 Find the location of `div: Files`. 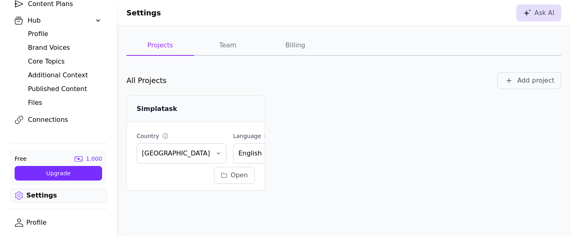

div: Files is located at coordinates (65, 103).